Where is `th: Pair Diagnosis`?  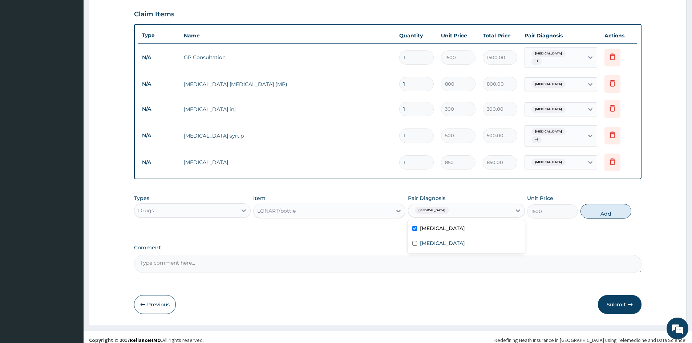 th: Pair Diagnosis is located at coordinates (561, 36).